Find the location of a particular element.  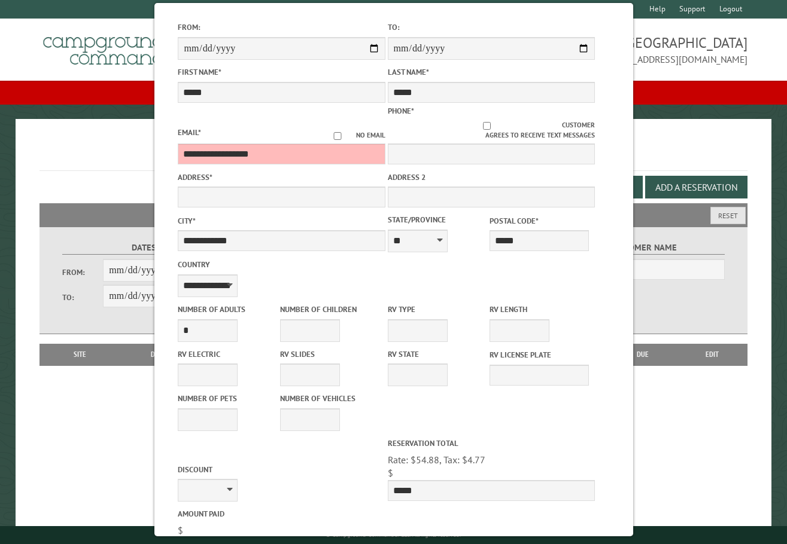

label: Address 2 is located at coordinates (490, 177).